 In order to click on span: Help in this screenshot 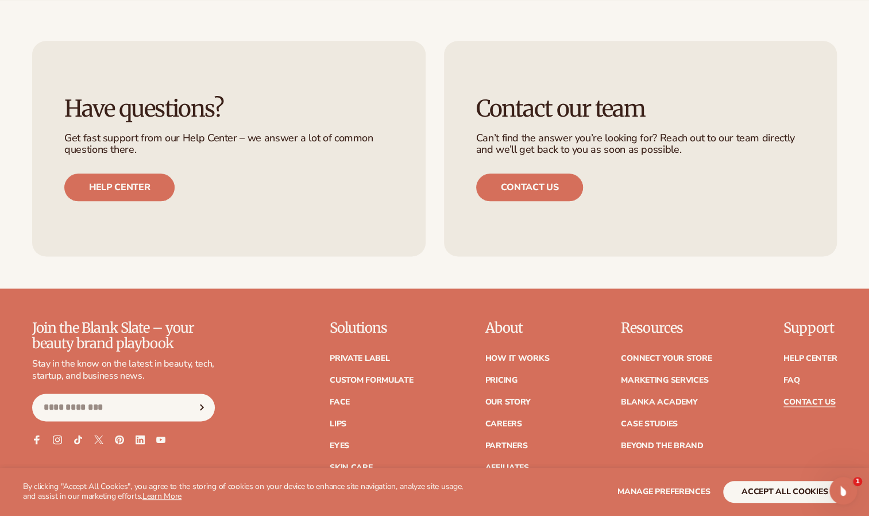, I will do `click(191, 391)`.